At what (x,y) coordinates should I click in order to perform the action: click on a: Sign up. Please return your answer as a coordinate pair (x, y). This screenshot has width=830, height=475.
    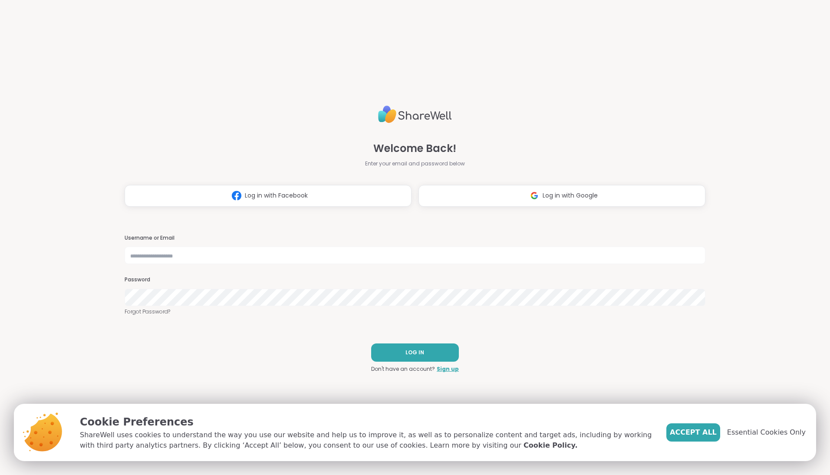
    Looking at the image, I should click on (448, 369).